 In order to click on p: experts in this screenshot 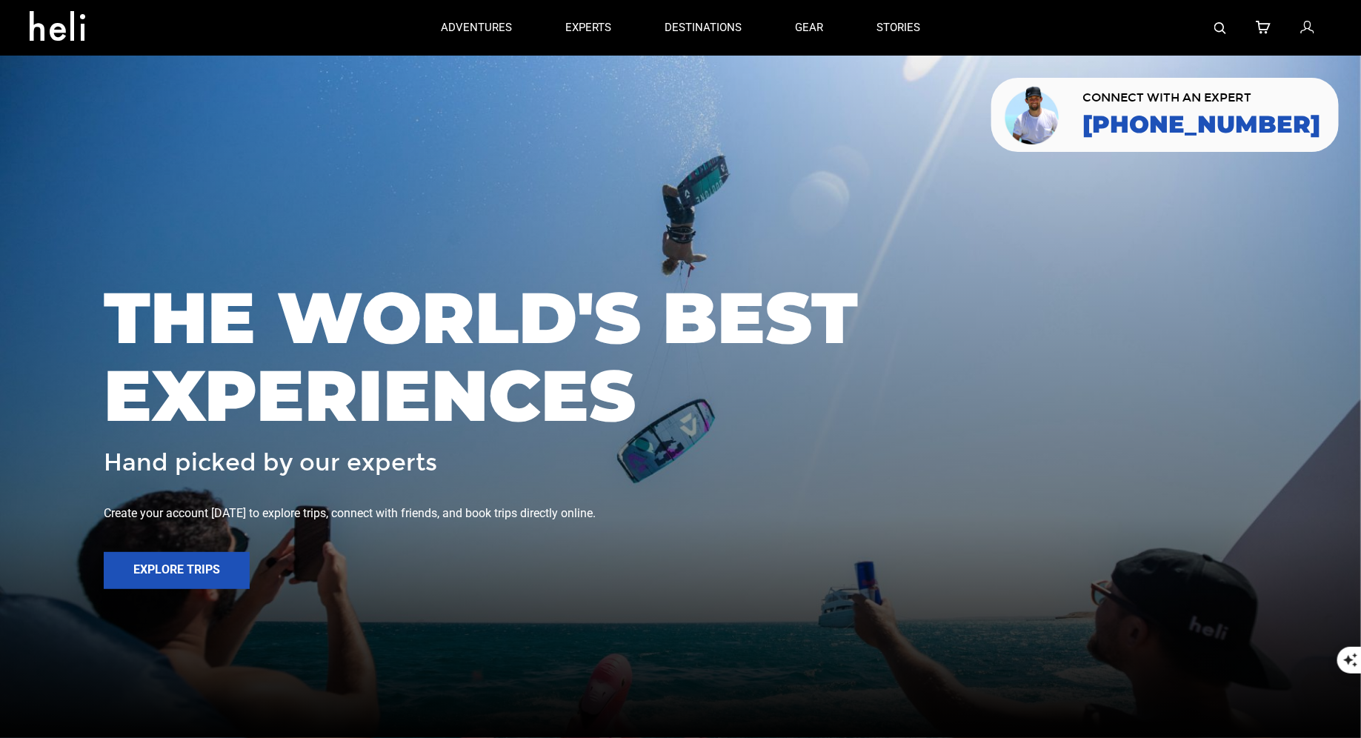, I will do `click(588, 27)`.